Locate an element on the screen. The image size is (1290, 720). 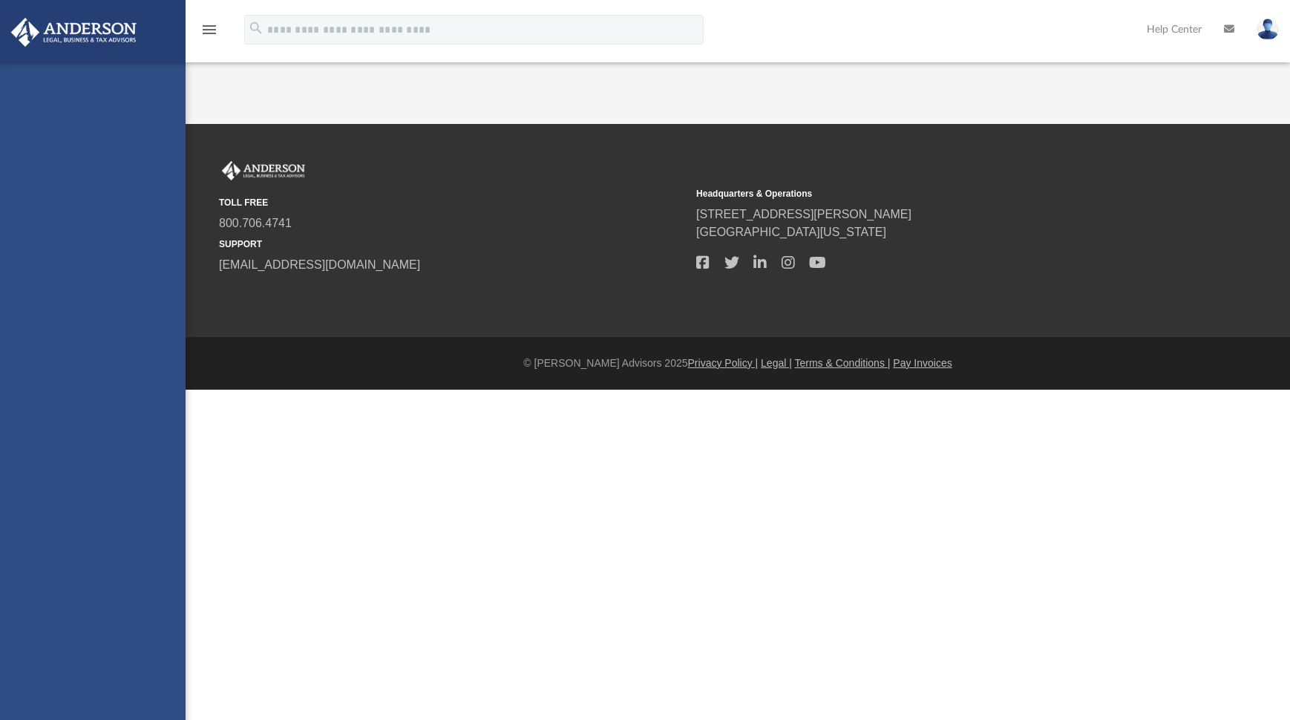
img: User Pic is located at coordinates (1268, 29).